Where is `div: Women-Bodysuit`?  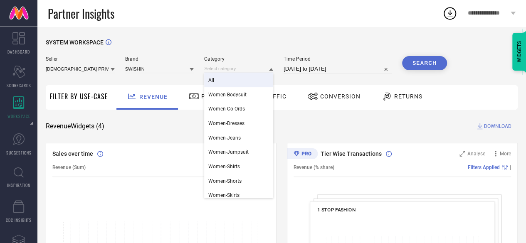
div: Women-Bodysuit is located at coordinates (239, 95).